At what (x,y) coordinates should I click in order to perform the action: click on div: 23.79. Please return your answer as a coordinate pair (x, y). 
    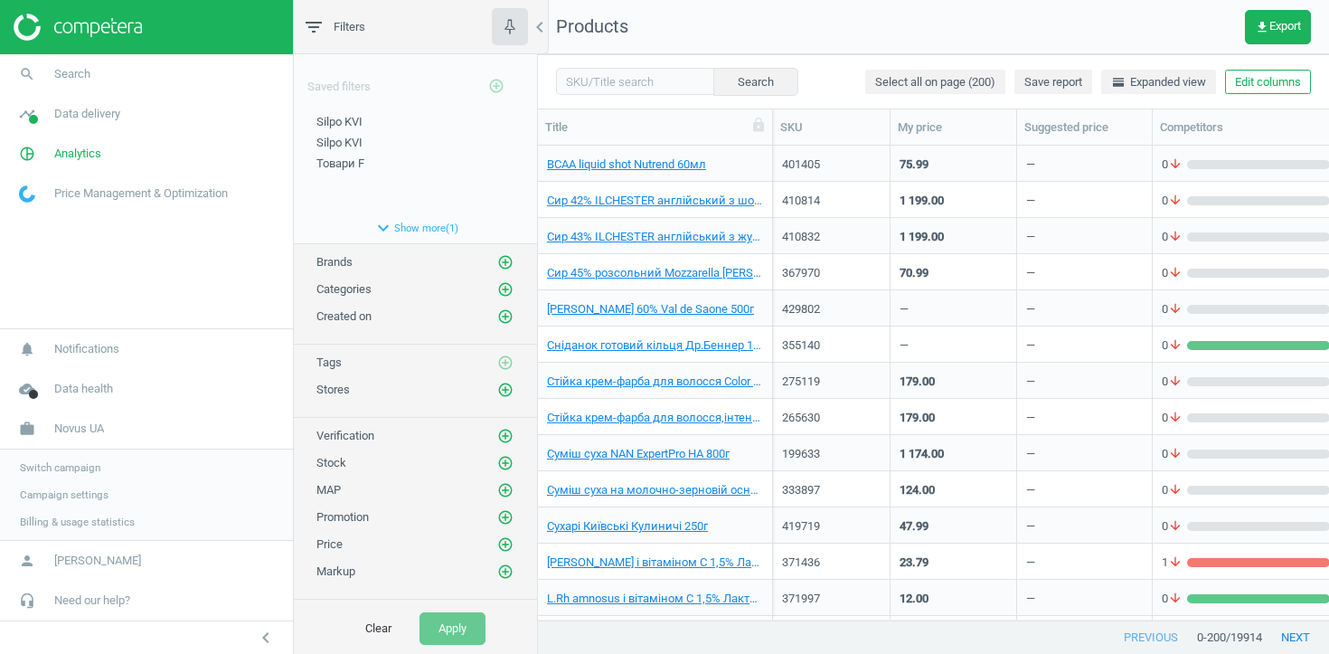
    Looking at the image, I should click on (914, 562).